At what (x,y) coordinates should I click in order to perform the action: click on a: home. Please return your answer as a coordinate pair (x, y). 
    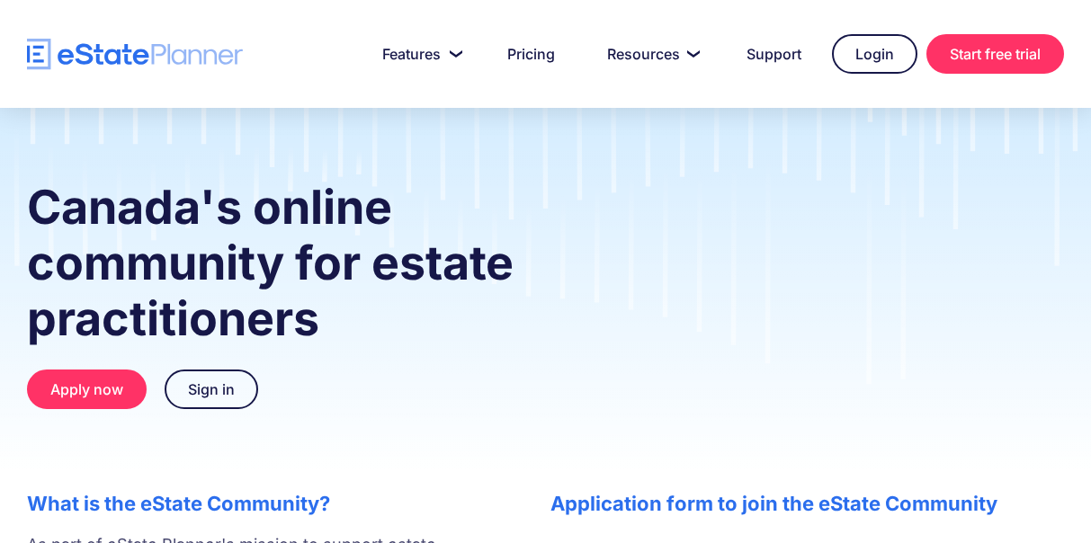
    Looking at the image, I should click on (135, 54).